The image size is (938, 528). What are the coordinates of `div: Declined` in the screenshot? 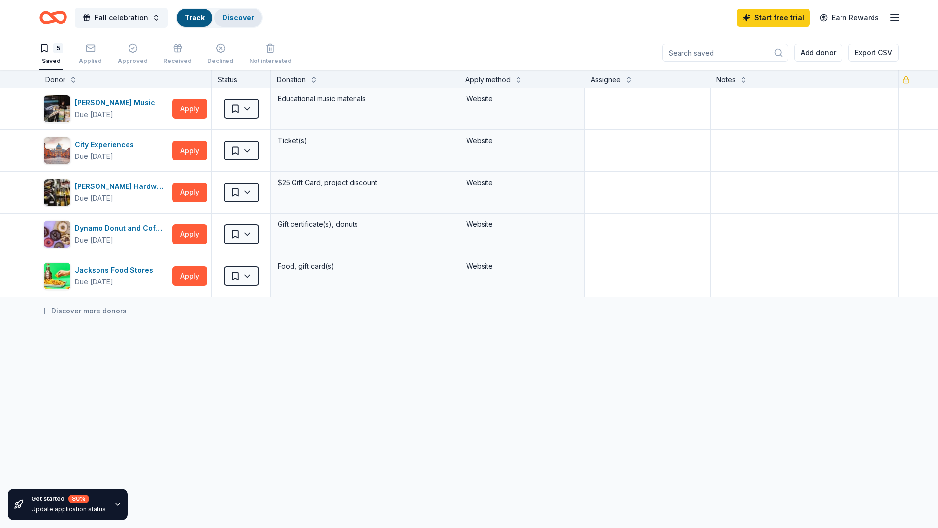 It's located at (220, 61).